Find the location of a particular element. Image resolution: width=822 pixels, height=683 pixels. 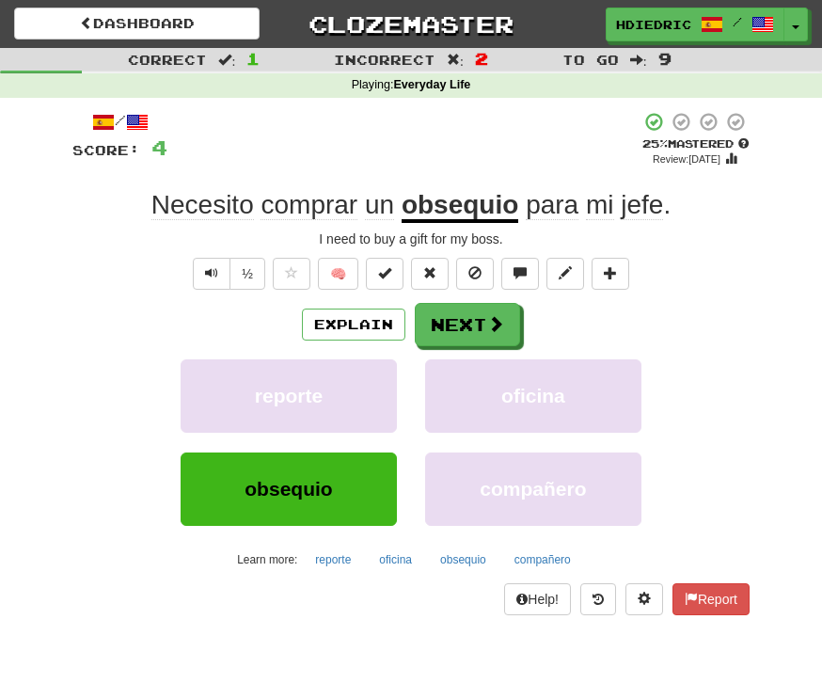

u: obsequio is located at coordinates (460, 206).